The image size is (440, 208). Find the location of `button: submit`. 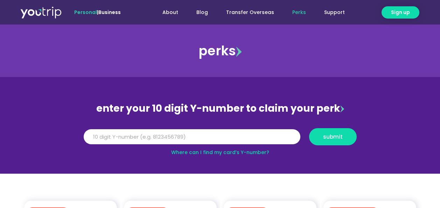

button: submit is located at coordinates (333, 137).